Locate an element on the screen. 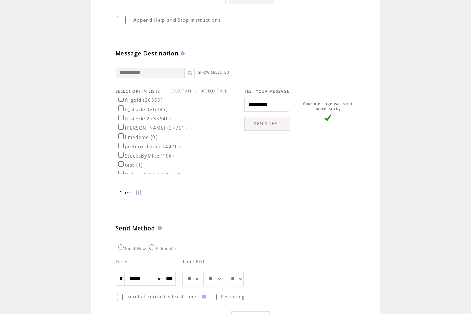 This screenshot has height=314, width=471. label: limedemo (0) is located at coordinates (137, 137).